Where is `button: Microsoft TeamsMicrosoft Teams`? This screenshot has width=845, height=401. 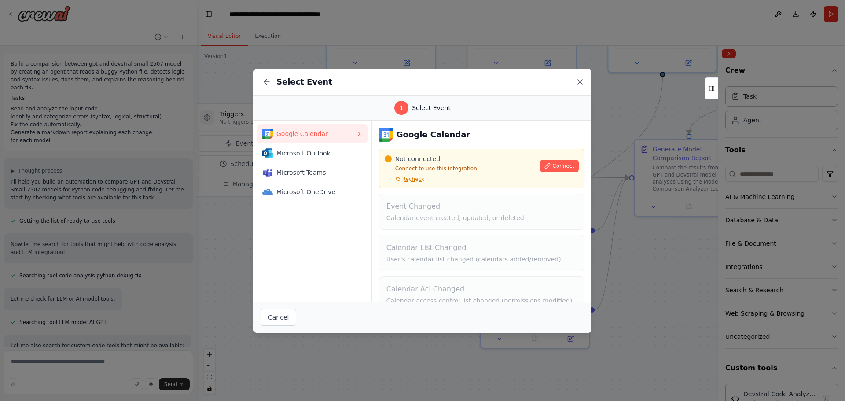 button: Microsoft TeamsMicrosoft Teams is located at coordinates (313, 173).